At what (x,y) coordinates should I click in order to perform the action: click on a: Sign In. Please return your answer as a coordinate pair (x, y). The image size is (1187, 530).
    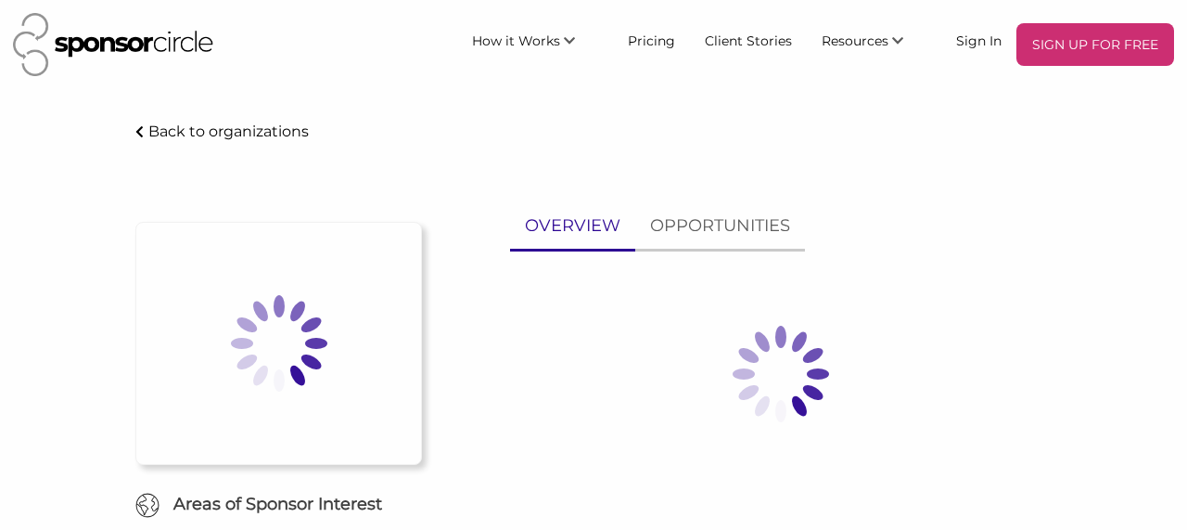
    Looking at the image, I should click on (979, 40).